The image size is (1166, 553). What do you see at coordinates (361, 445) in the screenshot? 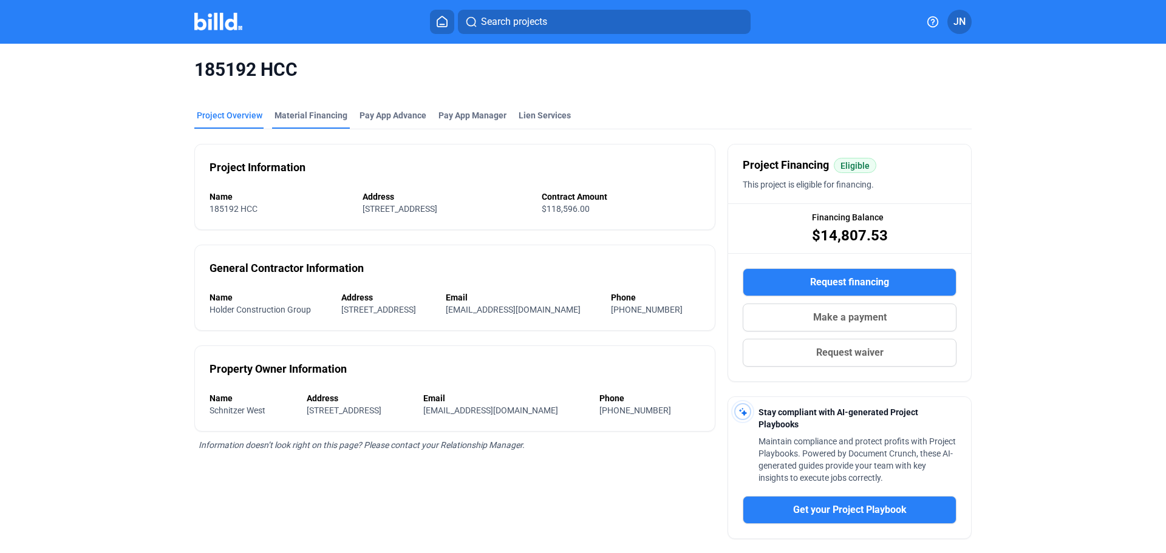
I see `span: Information doesn’t look right on this page? Please contact your Relationship Manager.` at bounding box center [361, 445].